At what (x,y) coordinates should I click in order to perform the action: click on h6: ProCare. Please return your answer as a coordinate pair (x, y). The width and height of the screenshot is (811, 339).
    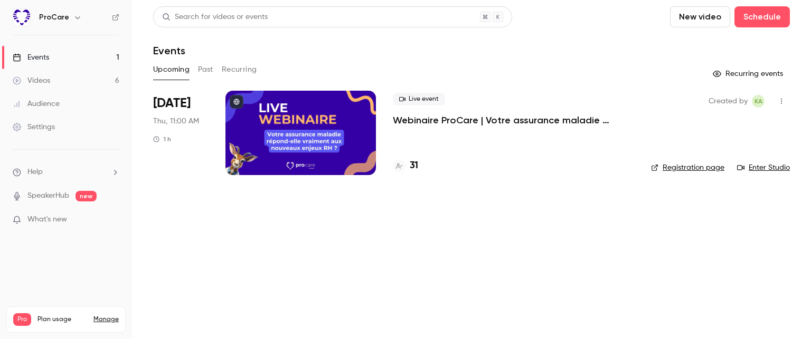
    Looking at the image, I should click on (54, 17).